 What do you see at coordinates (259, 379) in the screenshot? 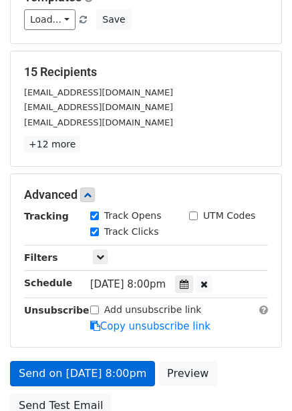
I see `div: Chat Widget` at bounding box center [259, 379].